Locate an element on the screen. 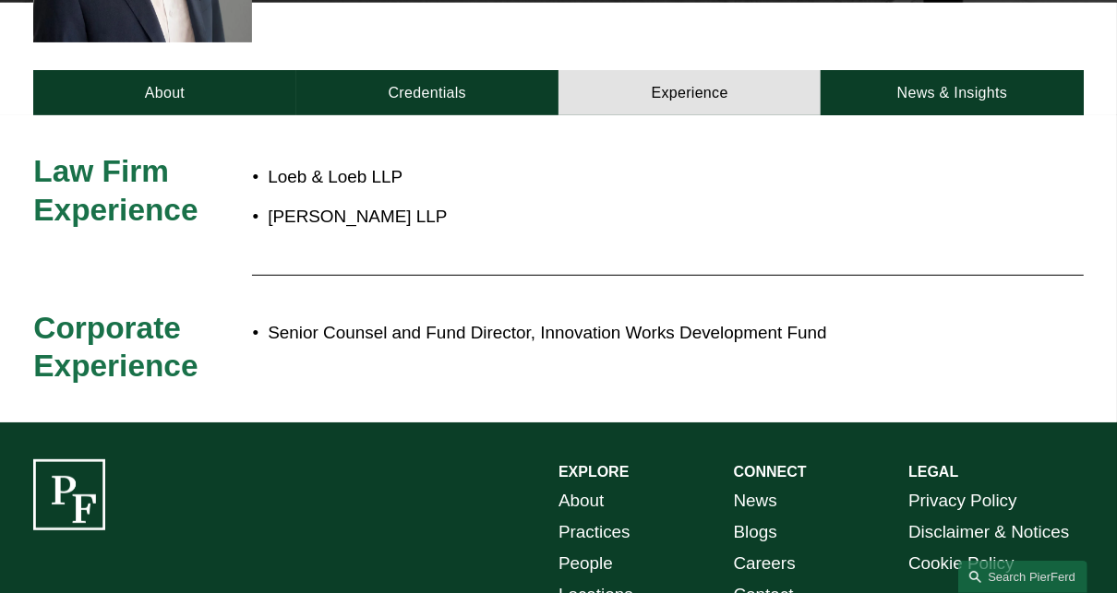 The height and width of the screenshot is (593, 1117). a: Cookie Policy is located at coordinates (961, 564).